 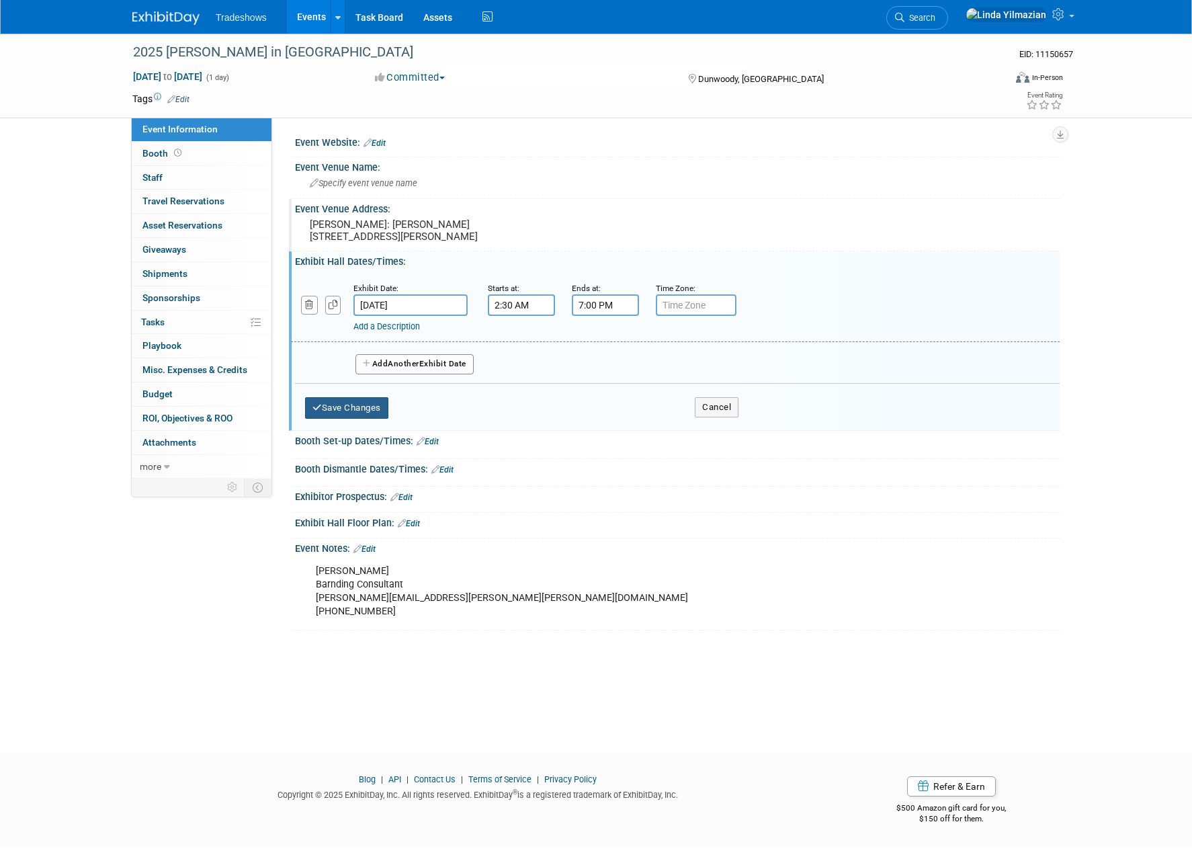 What do you see at coordinates (678, 468) in the screenshot?
I see `div: Booth Dismantle Dates/Times:` at bounding box center [678, 468].